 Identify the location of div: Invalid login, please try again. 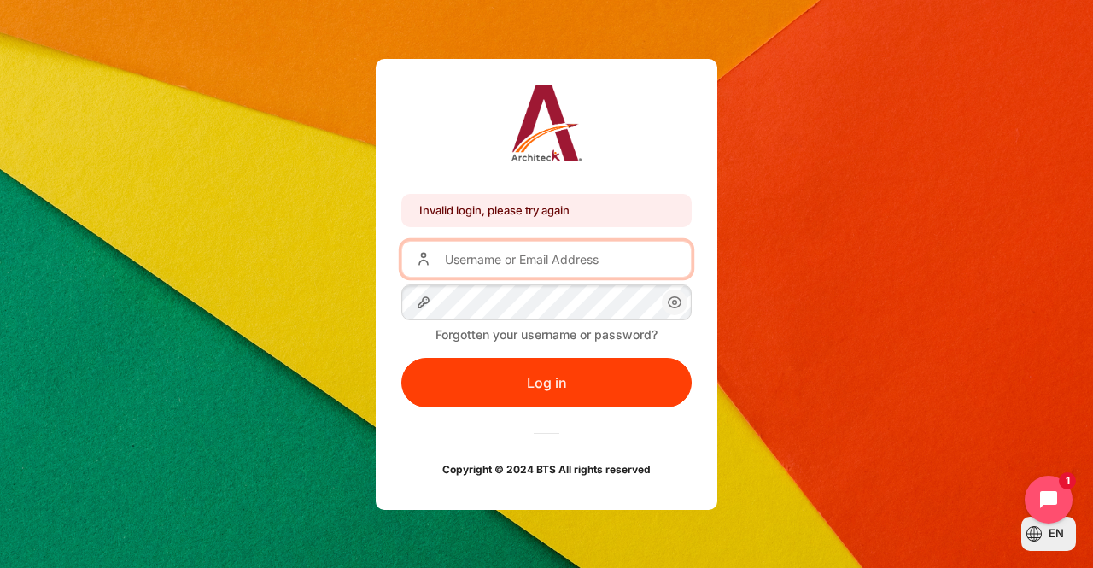
(546, 210).